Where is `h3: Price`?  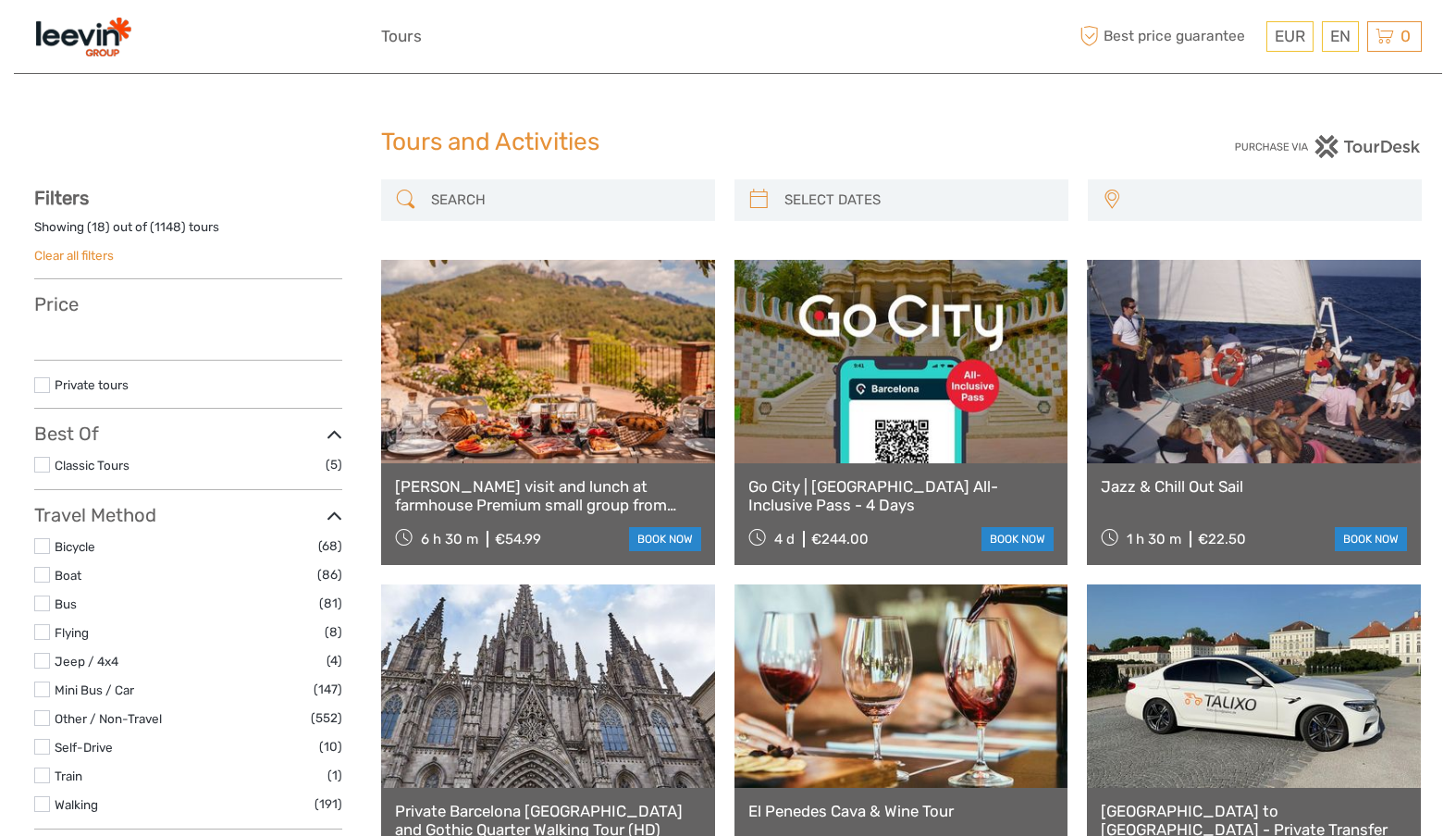 h3: Price is located at coordinates (188, 304).